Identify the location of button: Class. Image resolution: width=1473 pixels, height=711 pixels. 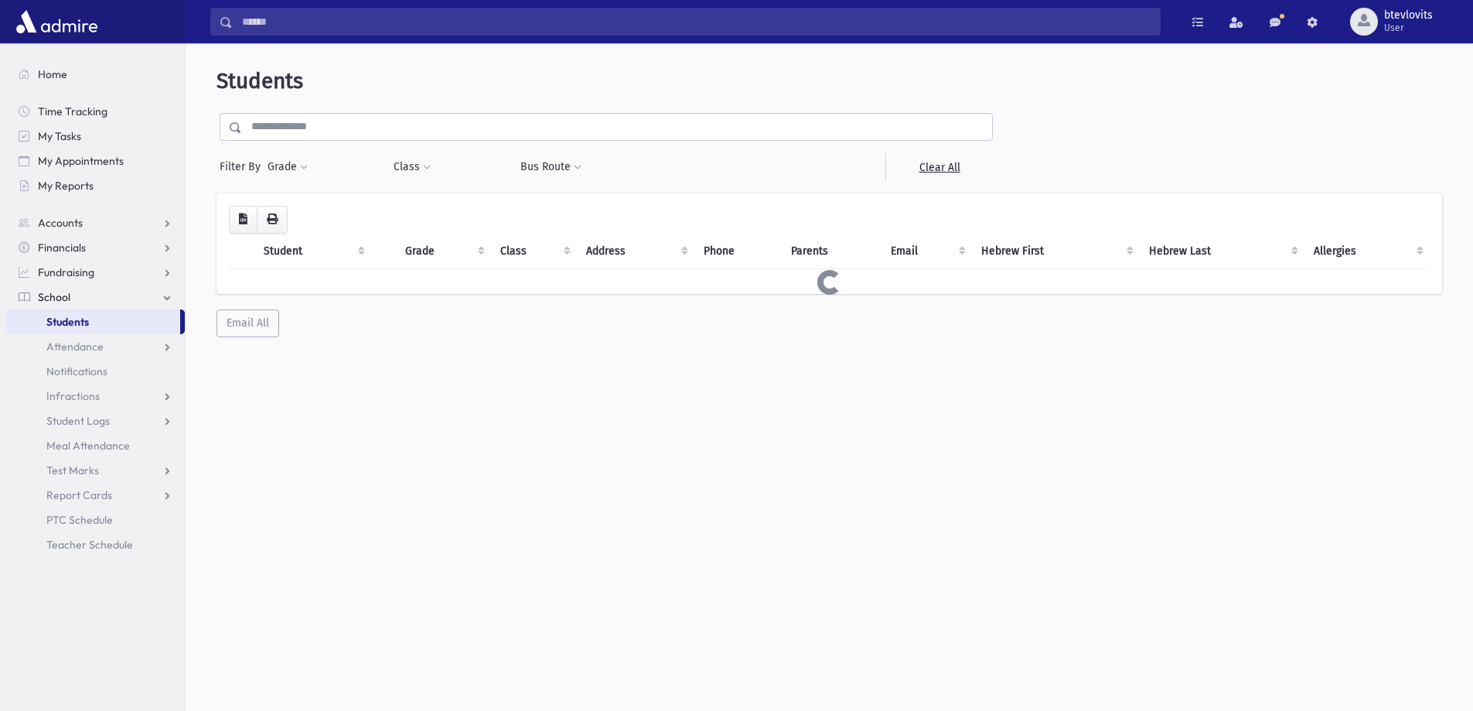
(412, 167).